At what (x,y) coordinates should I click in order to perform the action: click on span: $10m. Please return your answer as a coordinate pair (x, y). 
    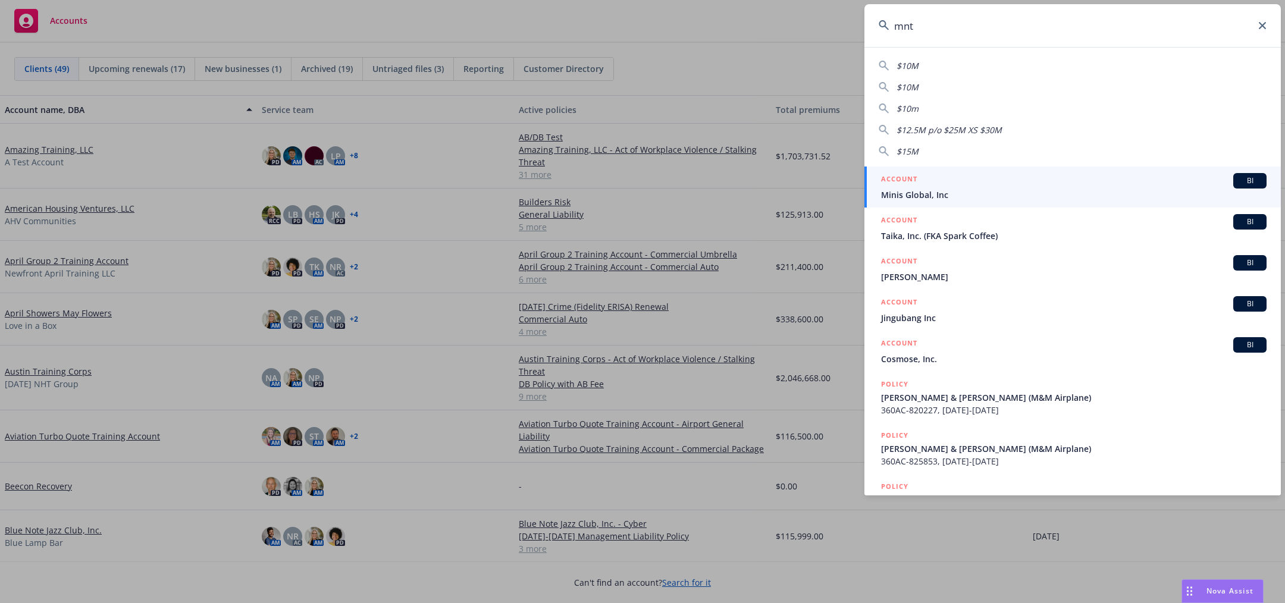
    Looking at the image, I should click on (907, 108).